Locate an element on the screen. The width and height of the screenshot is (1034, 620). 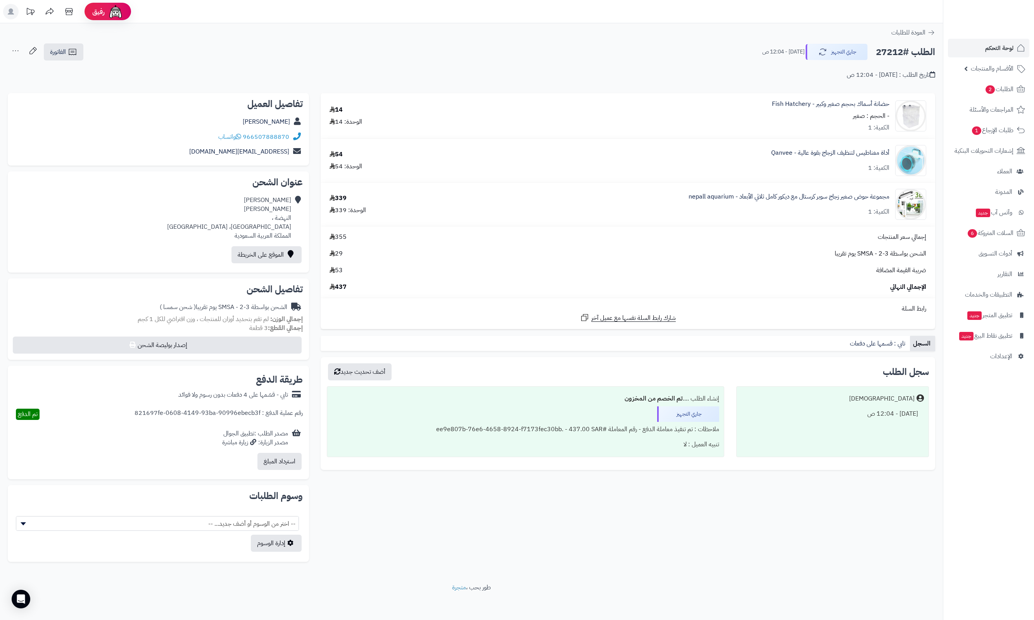
a: حضانة أسماك بحجم صغير وكبير - Fish Hatchery is located at coordinates (830, 104).